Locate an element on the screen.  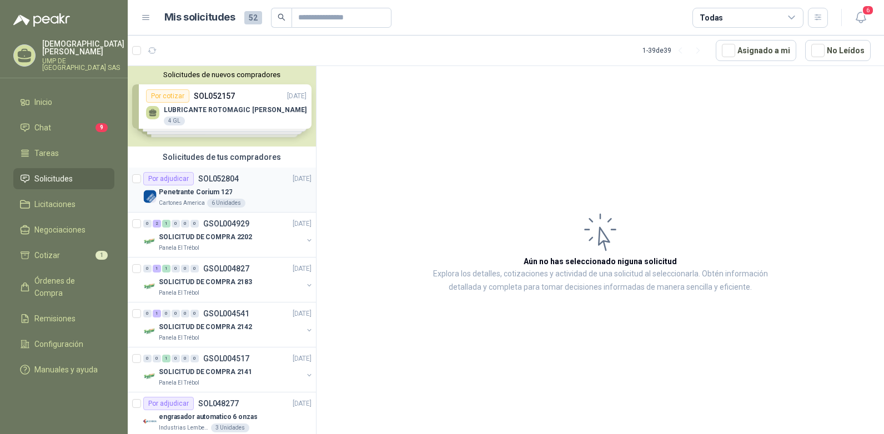
div: 3 Unidades is located at coordinates (230, 428).